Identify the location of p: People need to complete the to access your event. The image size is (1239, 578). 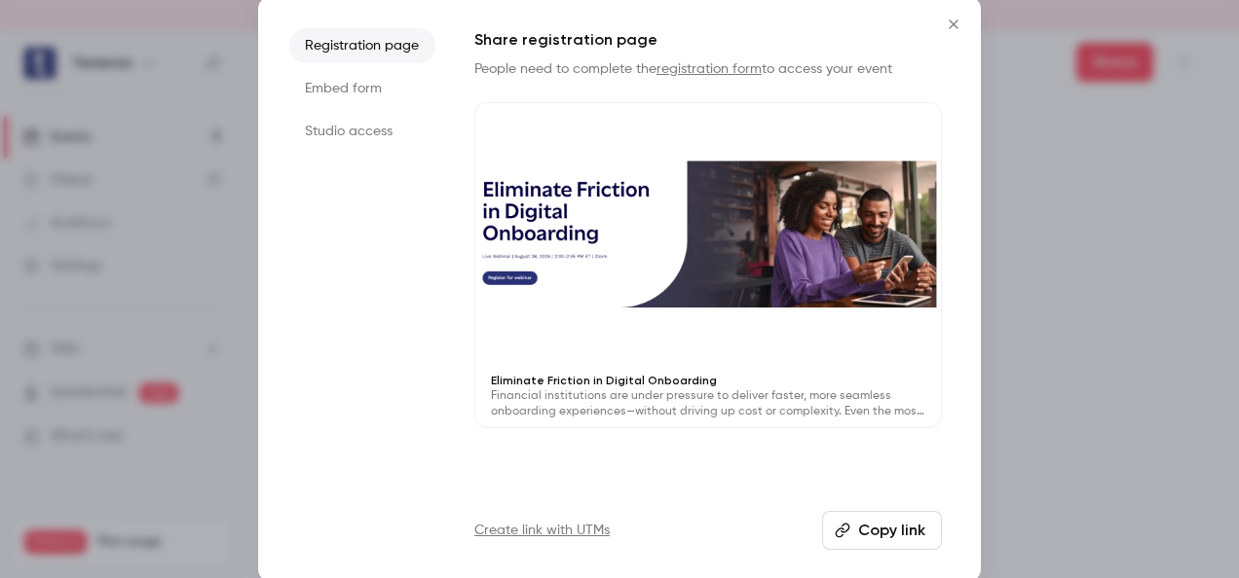
(708, 69).